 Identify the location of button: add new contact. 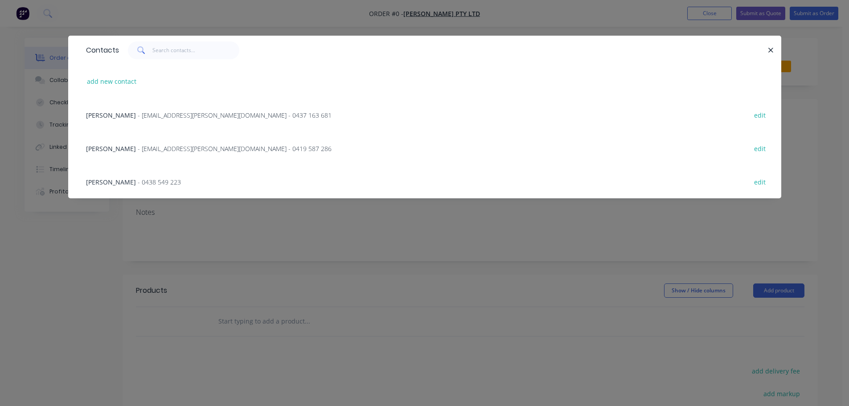
(112, 81).